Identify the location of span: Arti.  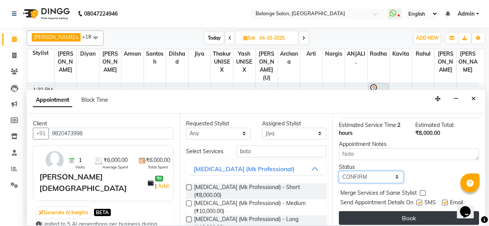
(311, 54).